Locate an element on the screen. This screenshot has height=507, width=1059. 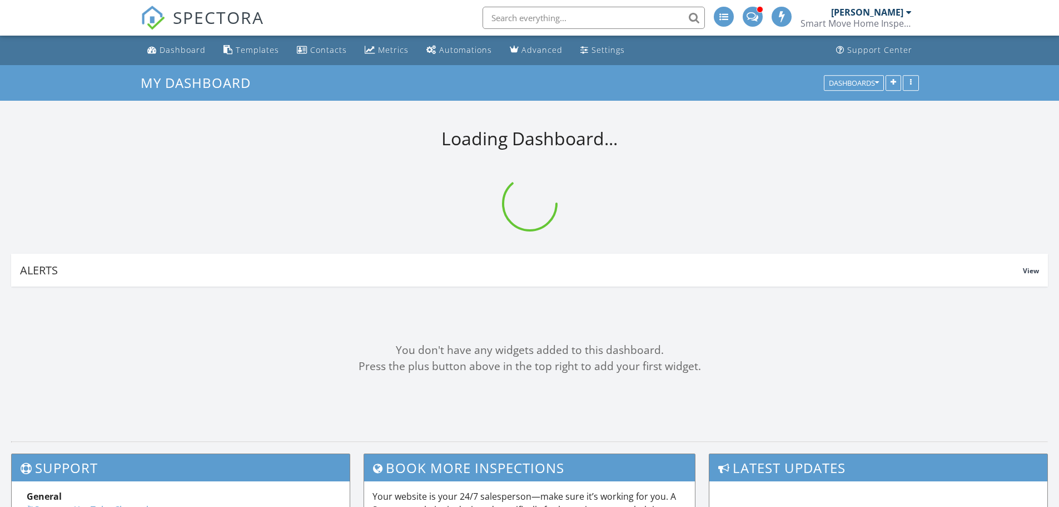
div: Settings is located at coordinates (608, 49).